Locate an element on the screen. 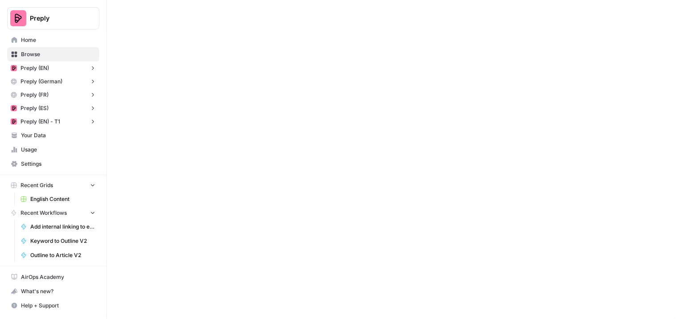 This screenshot has height=319, width=676. a: English Content is located at coordinates (58, 199).